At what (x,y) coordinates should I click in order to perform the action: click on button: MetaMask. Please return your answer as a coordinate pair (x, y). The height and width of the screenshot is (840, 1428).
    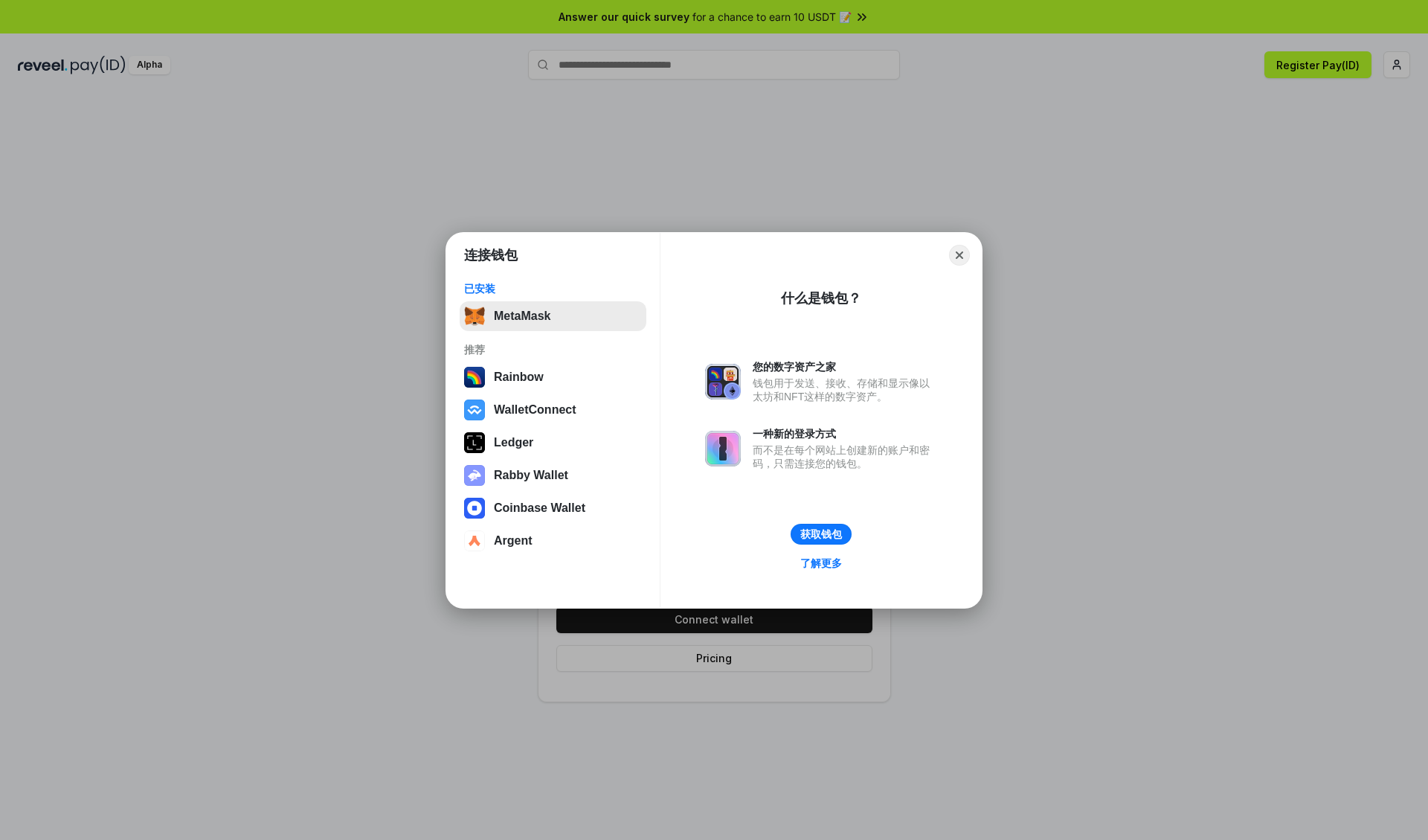
    Looking at the image, I should click on (553, 316).